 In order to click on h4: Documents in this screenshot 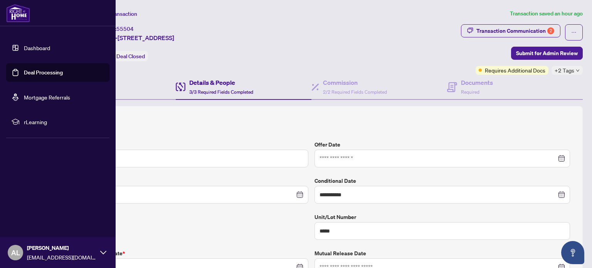, I will do `click(477, 82)`.